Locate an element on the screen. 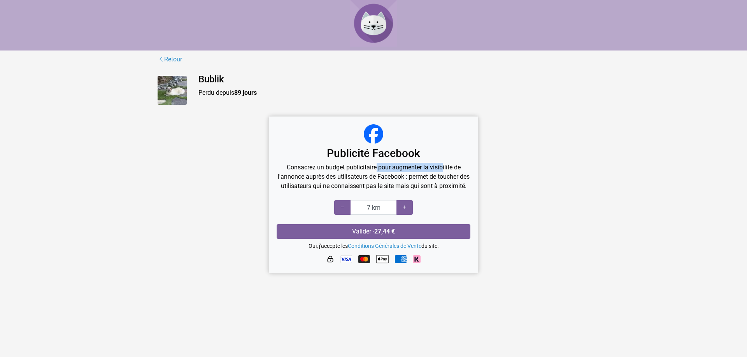 The width and height of the screenshot is (747, 357). small: Oui, j'accepte les du site. is located at coordinates (373, 246).